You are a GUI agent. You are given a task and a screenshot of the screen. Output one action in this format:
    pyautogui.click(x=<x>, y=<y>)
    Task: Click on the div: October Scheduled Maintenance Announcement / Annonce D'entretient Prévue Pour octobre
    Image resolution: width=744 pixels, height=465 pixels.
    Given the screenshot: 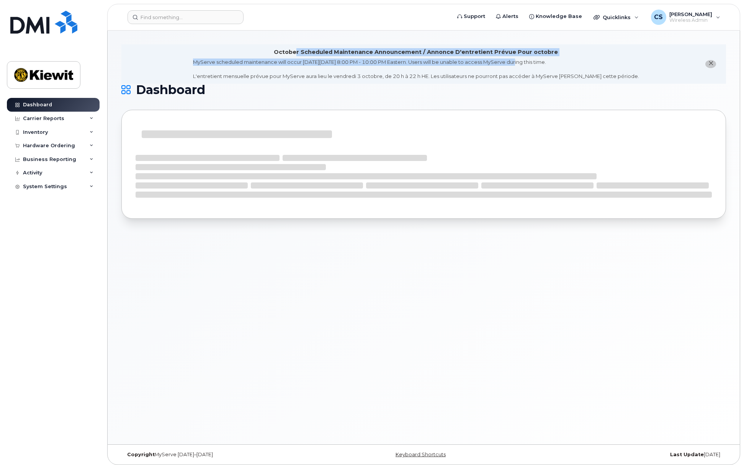 What is the action you would take?
    pyautogui.click(x=416, y=52)
    